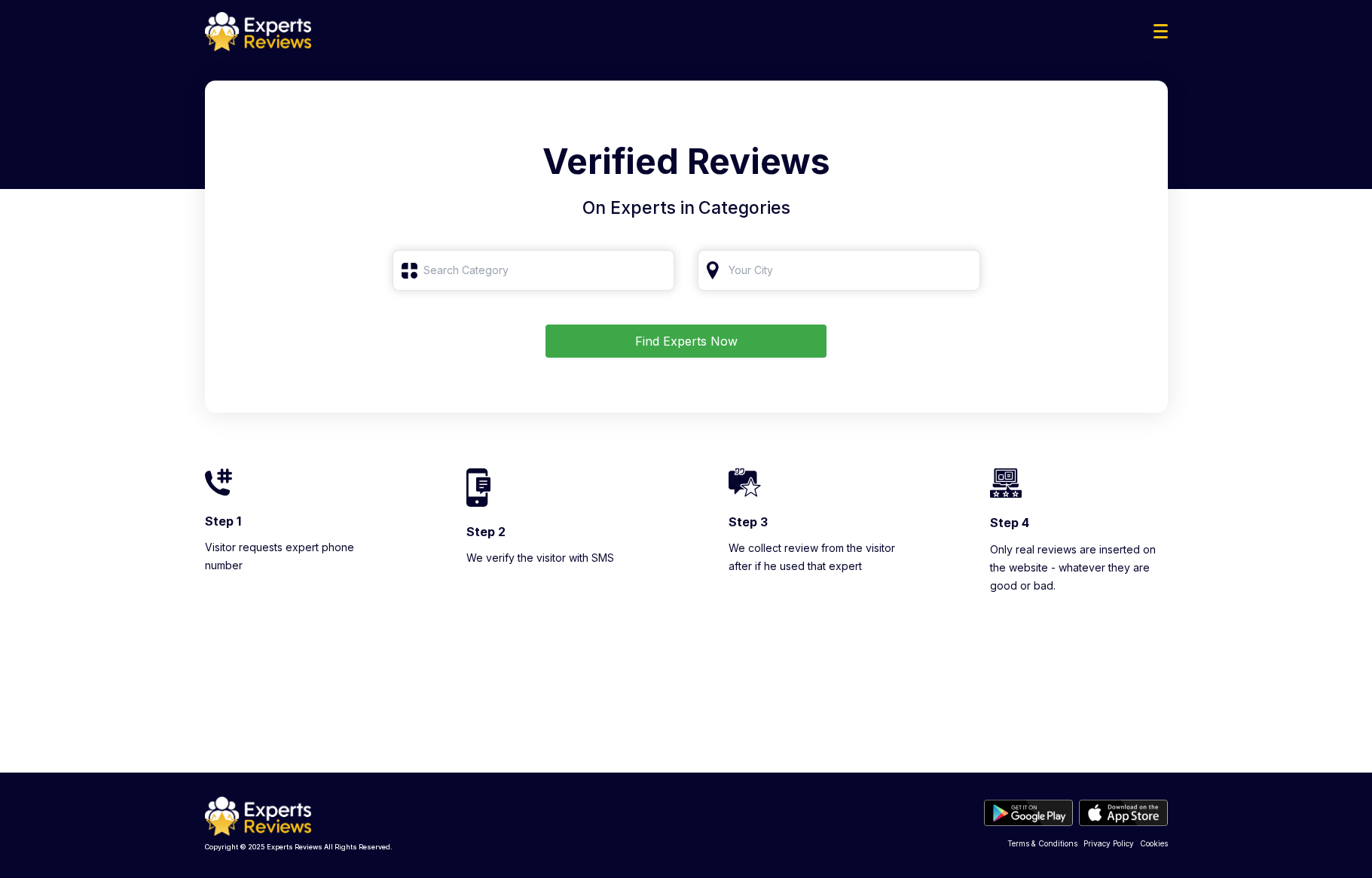  What do you see at coordinates (818, 557) in the screenshot?
I see `p: We collect review from the visitor after if he used that expert` at bounding box center [818, 557].